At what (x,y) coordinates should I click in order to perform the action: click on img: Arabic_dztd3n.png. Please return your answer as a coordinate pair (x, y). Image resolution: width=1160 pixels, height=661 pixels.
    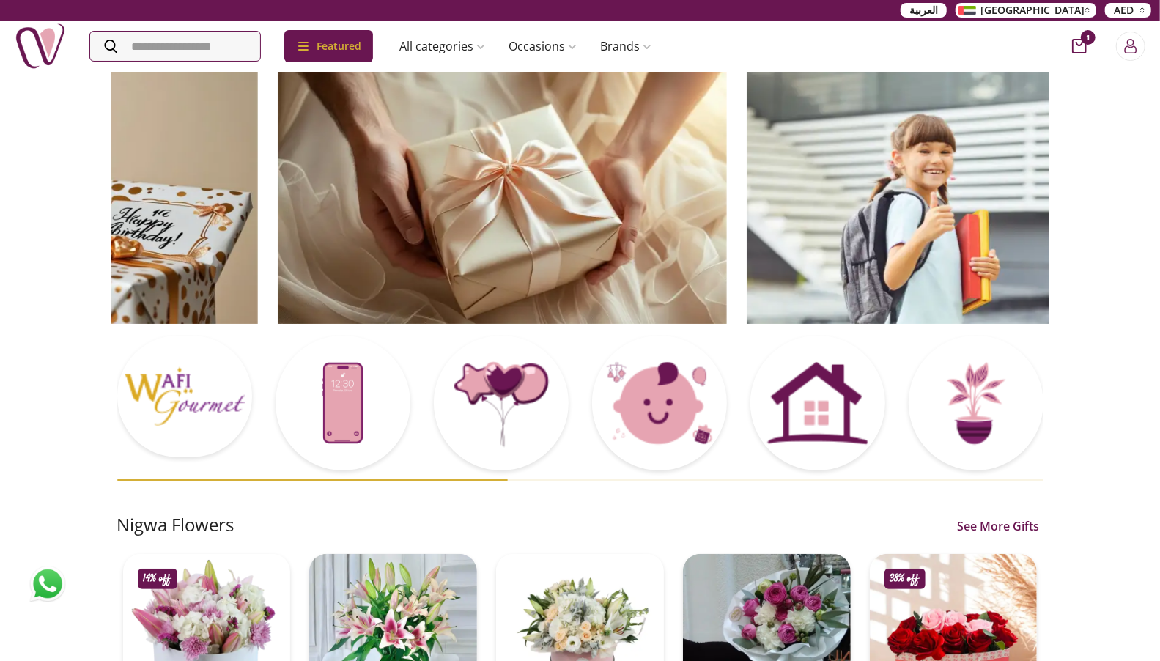
    Looking at the image, I should click on (967, 10).